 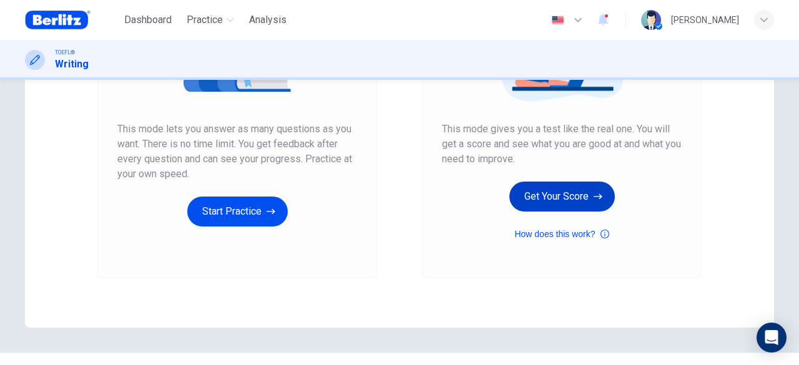 I want to click on button: Analysis, so click(x=268, y=20).